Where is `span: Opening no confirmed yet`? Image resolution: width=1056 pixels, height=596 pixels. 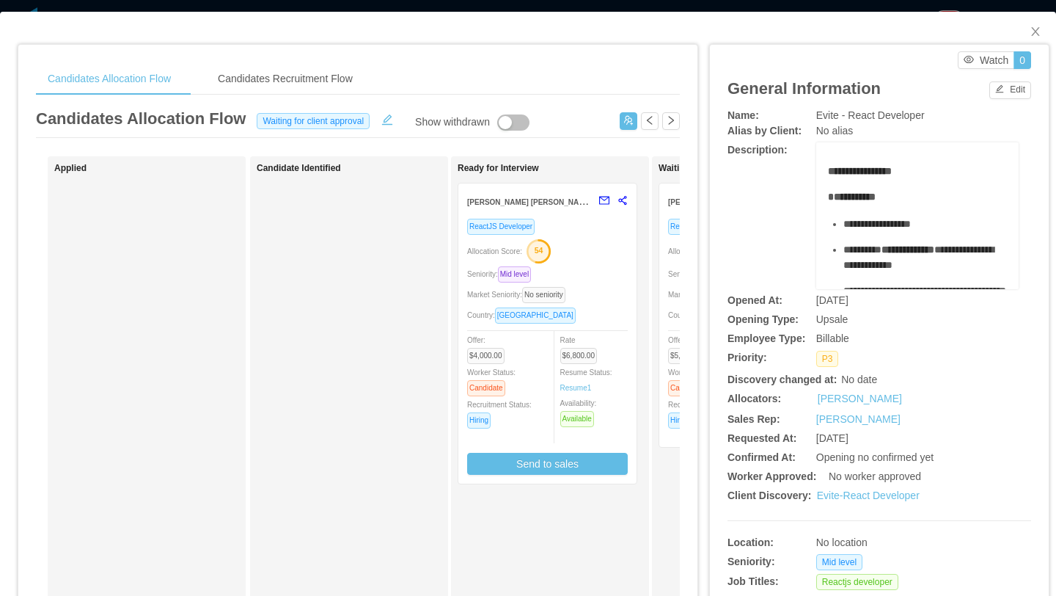 span: Opening no confirmed yet is located at coordinates (875, 457).